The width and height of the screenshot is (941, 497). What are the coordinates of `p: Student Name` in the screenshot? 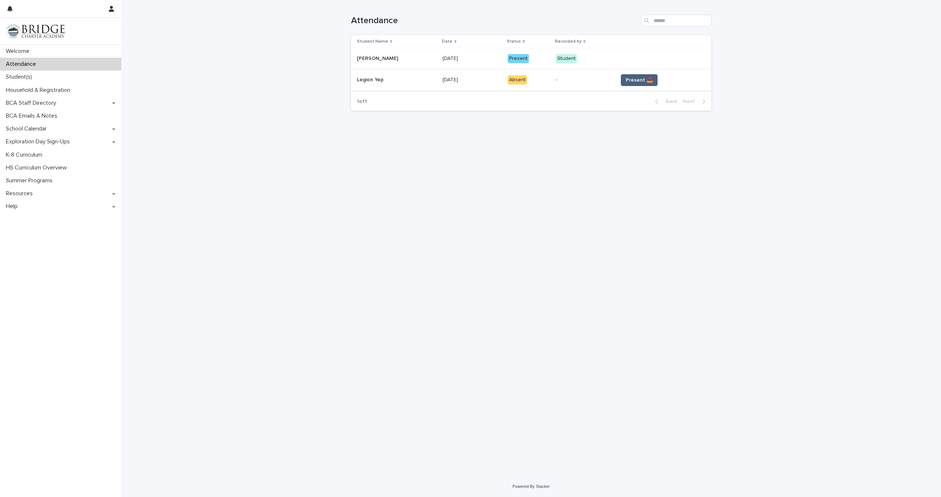 It's located at (372, 42).